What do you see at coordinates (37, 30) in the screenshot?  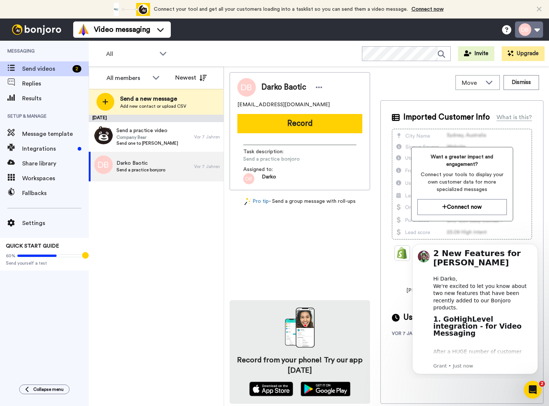 I see `img: bj-logo-header-white.svg` at bounding box center [37, 30].